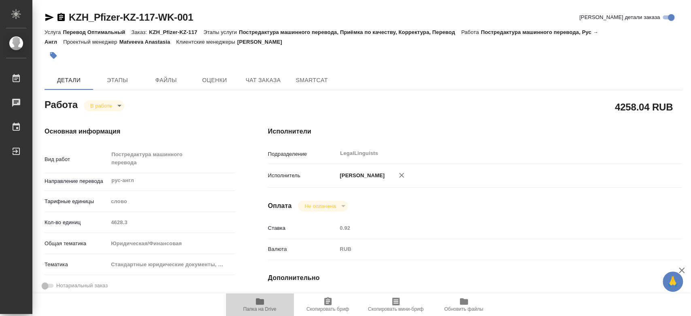  Describe the element at coordinates (172, 201) in the screenshot. I see `div: слово` at that location.